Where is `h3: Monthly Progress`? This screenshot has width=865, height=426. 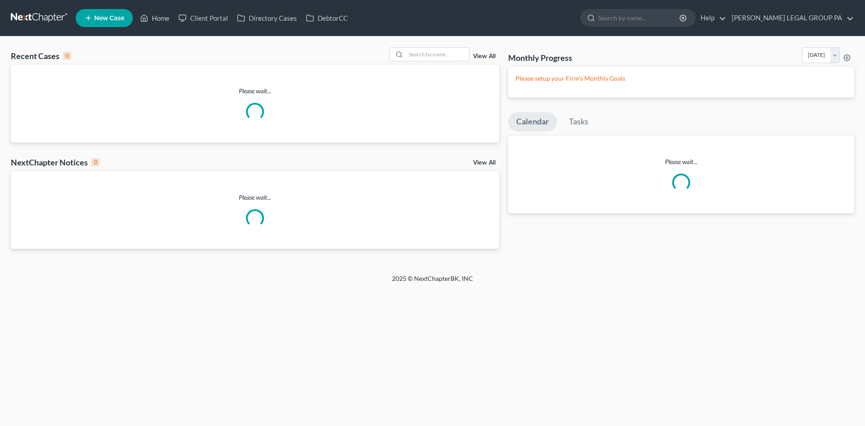 h3: Monthly Progress is located at coordinates (540, 58).